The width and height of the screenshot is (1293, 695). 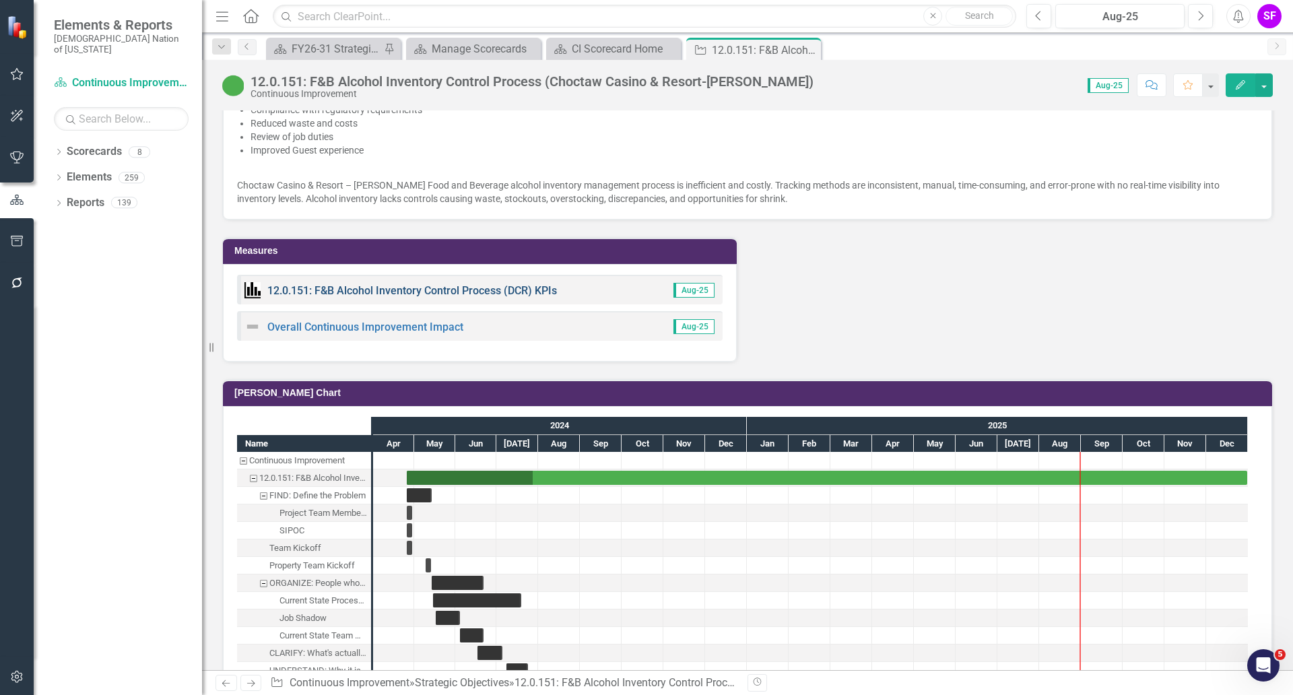 I want to click on a: Overall Continuous Improvement Impact, so click(x=365, y=327).